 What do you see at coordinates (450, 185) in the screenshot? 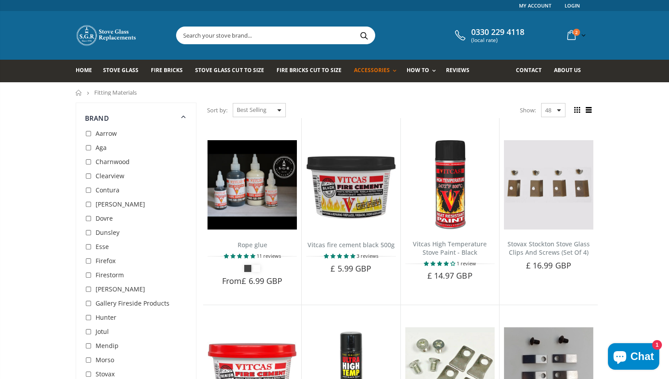
I see `img: Vitcas black stove paint` at bounding box center [450, 185].